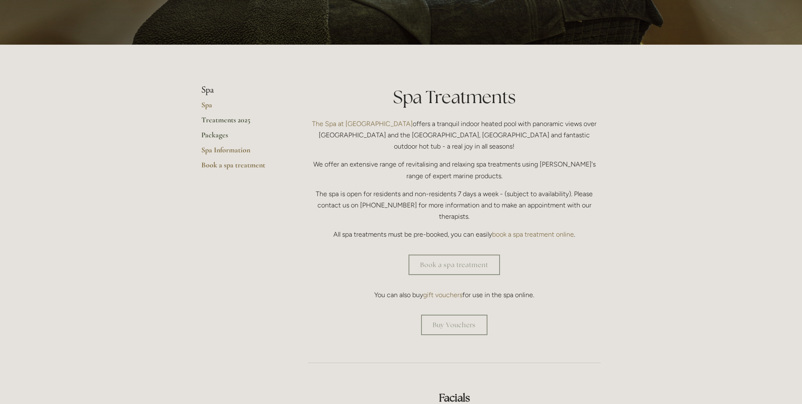  Describe the element at coordinates (454, 295) in the screenshot. I see `p: You can also buy for use in the spa online.` at that location.